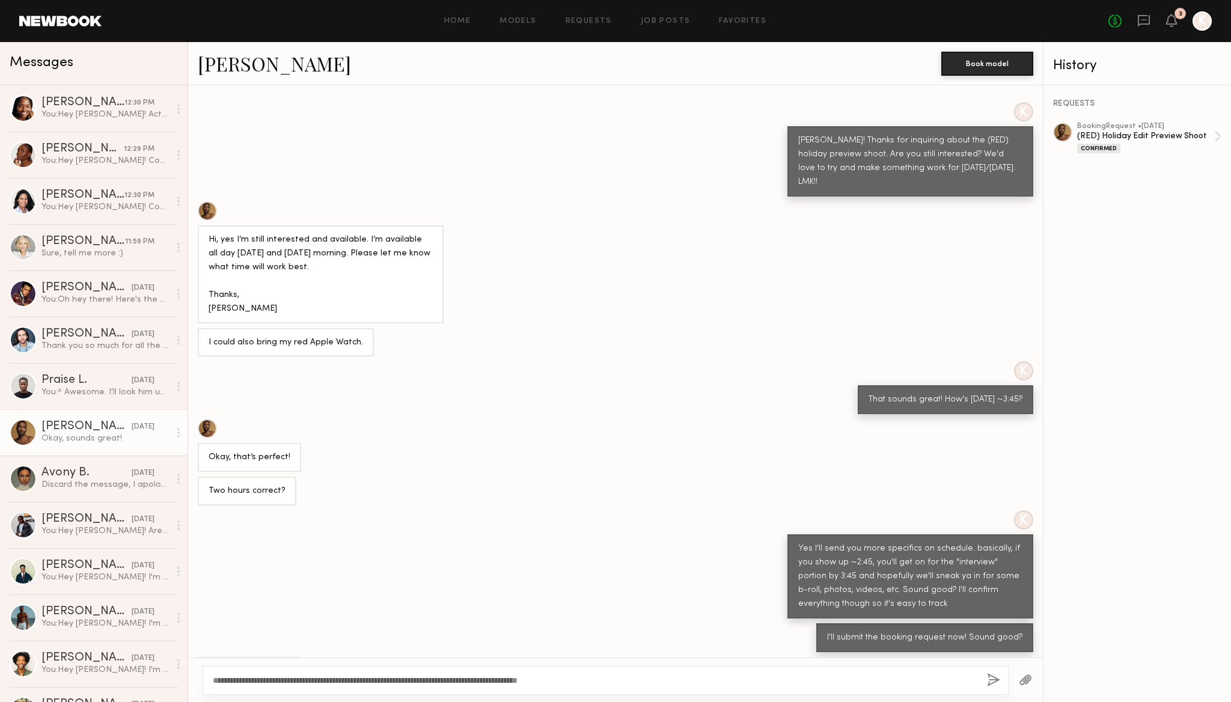 The height and width of the screenshot is (702, 1231). What do you see at coordinates (518, 21) in the screenshot?
I see `a: Models` at bounding box center [518, 21].